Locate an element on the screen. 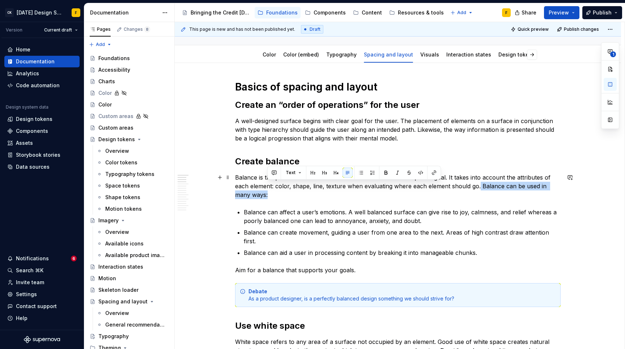  span: Preview is located at coordinates (559, 13).